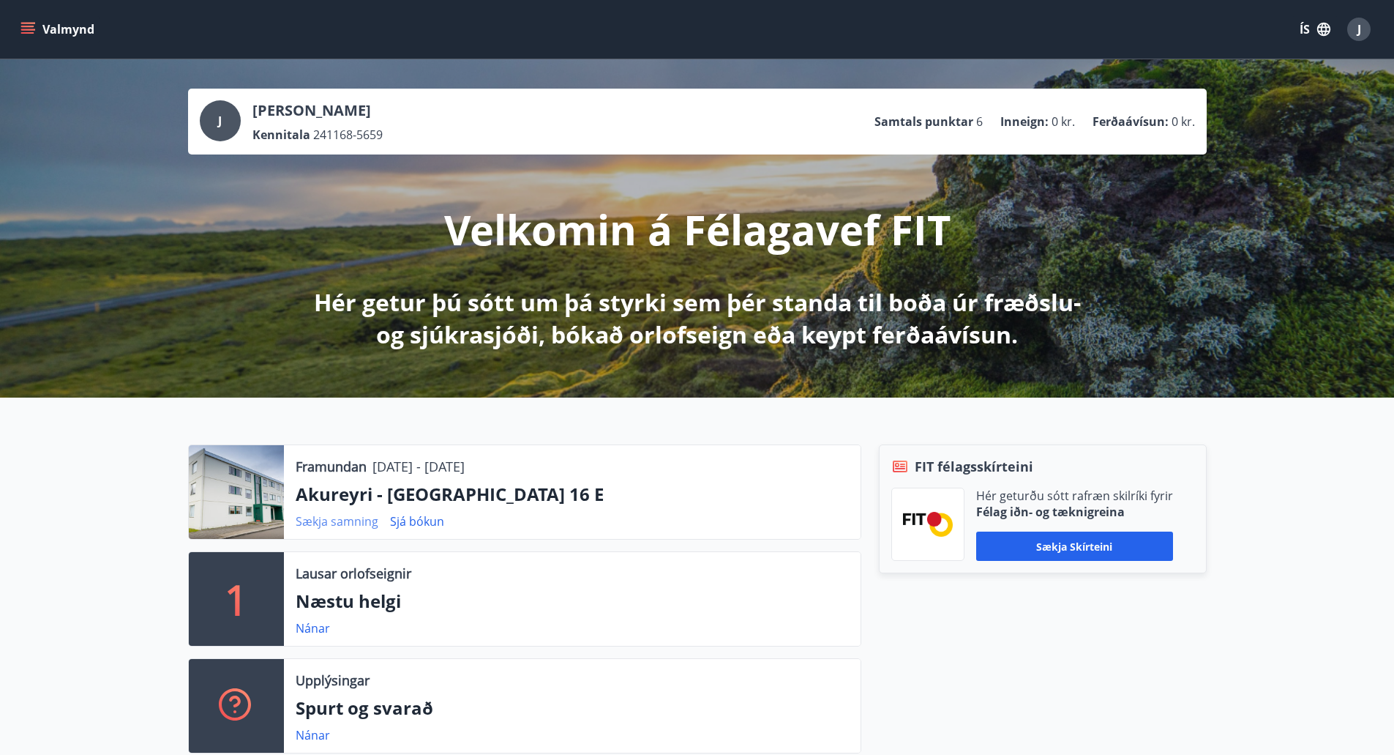  What do you see at coordinates (348, 135) in the screenshot?
I see `span: 241168-5659` at bounding box center [348, 135].